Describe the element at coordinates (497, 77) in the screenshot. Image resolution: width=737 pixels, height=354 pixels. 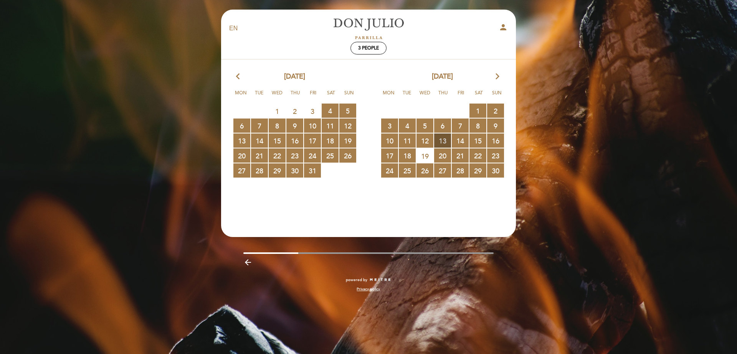
I see `i: arrow_forward_ios` at that location.